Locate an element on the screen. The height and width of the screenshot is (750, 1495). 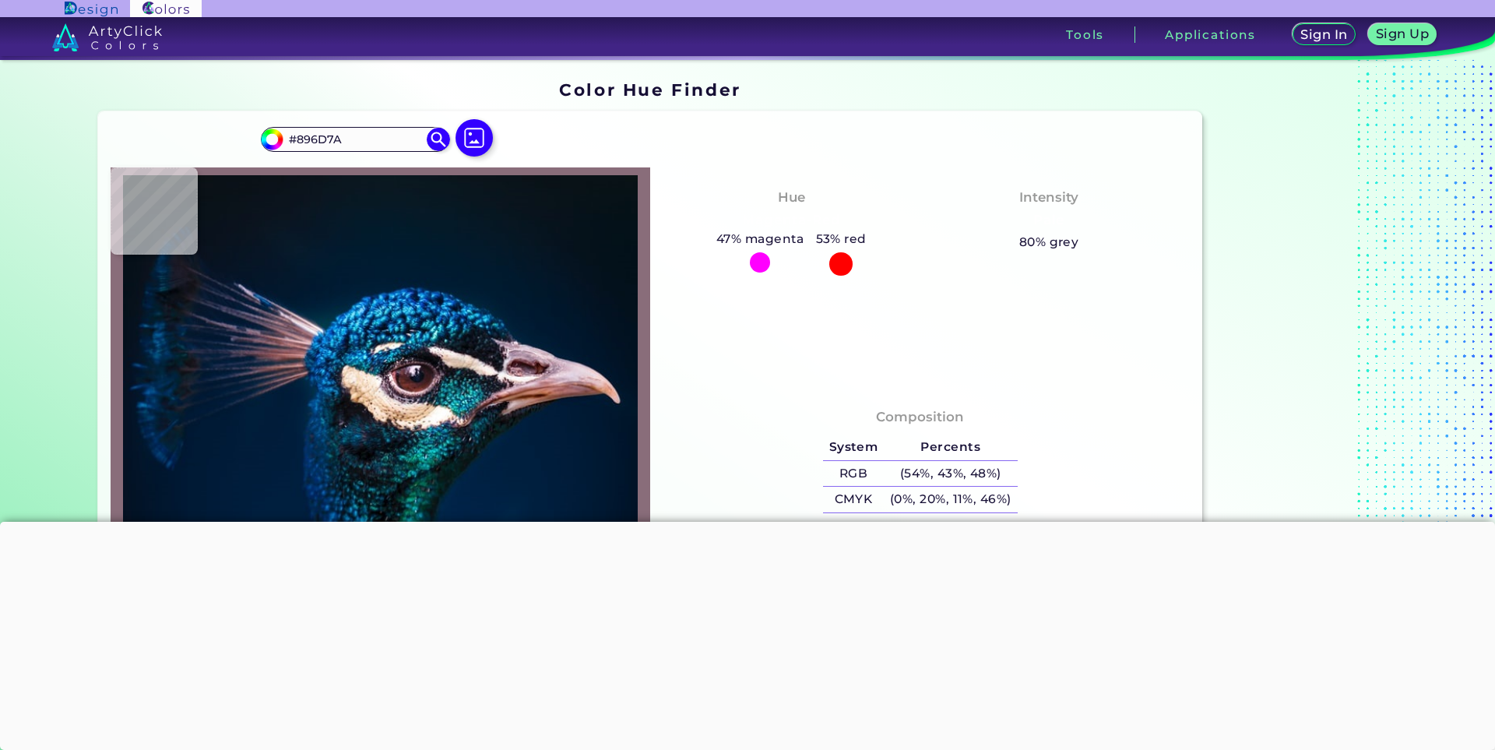
h4: Hue is located at coordinates (791, 197).